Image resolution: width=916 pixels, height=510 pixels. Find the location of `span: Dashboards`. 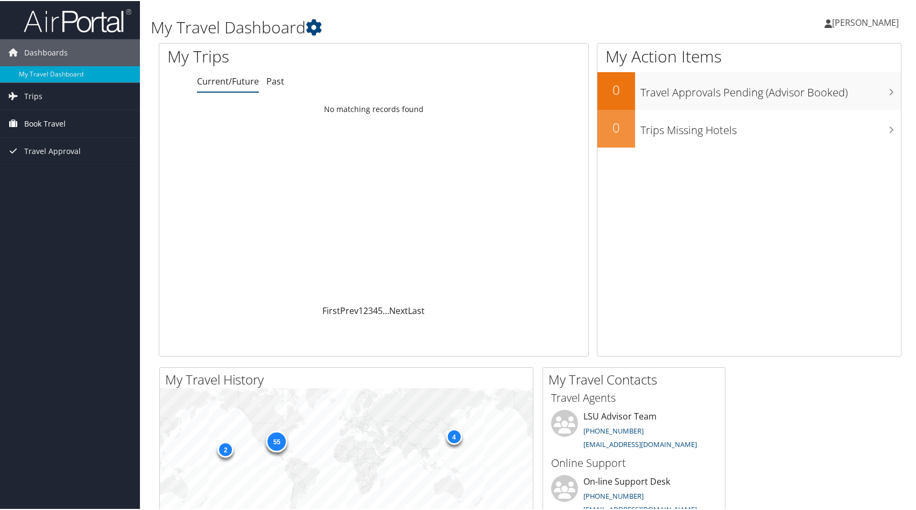

span: Dashboards is located at coordinates (46, 52).